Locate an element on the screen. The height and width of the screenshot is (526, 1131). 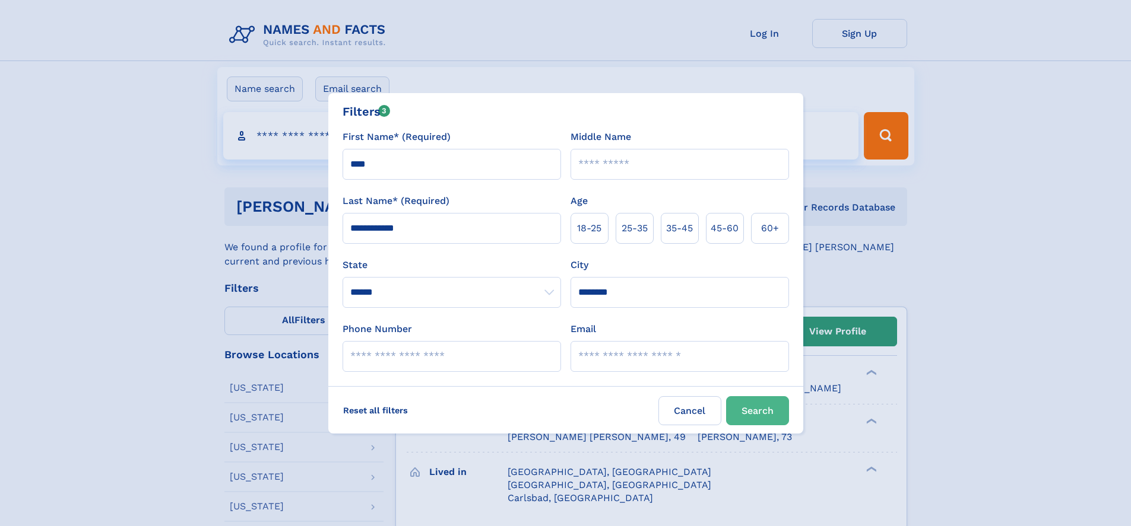
span: 18‑25 is located at coordinates (589, 228).